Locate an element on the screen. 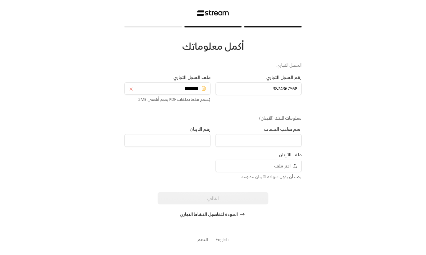 Image resolution: width=426 pixels, height=255 pixels. div: السجل التجاري is located at coordinates (213, 65).